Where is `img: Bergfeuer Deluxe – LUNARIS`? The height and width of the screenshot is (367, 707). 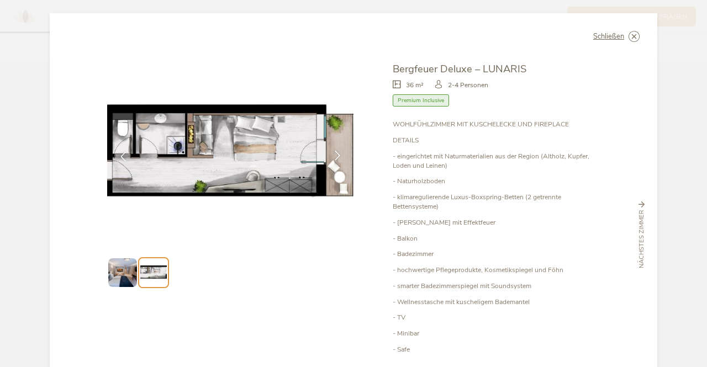 img: Bergfeuer Deluxe – LUNARIS is located at coordinates (230, 154).